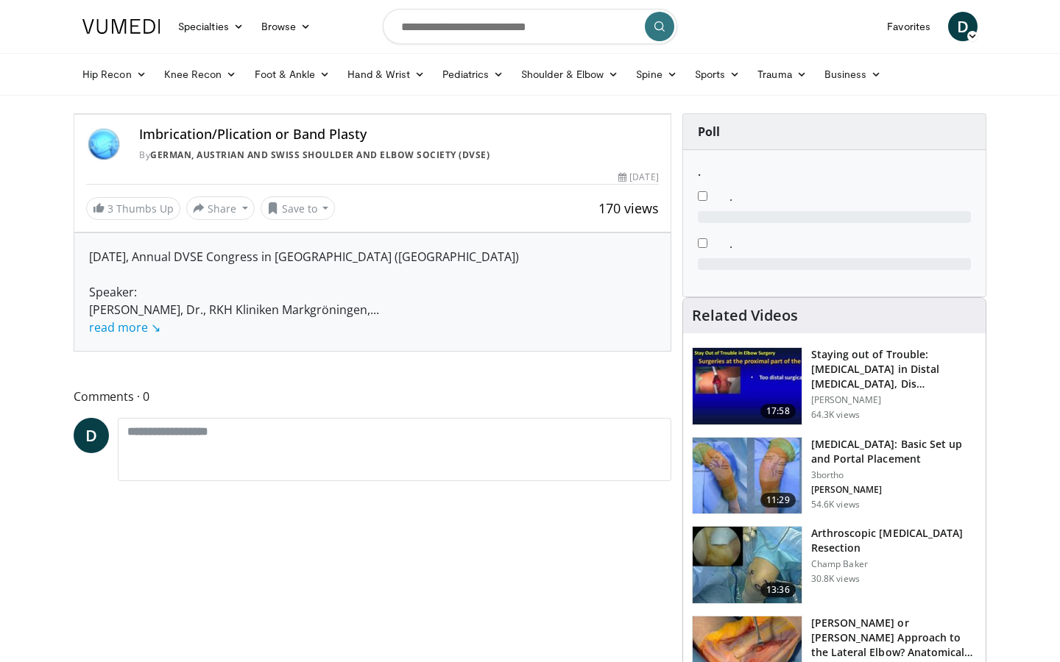 The image size is (1060, 662). Describe the element at coordinates (530, 26) in the screenshot. I see `input: Search topics, interventions` at that location.